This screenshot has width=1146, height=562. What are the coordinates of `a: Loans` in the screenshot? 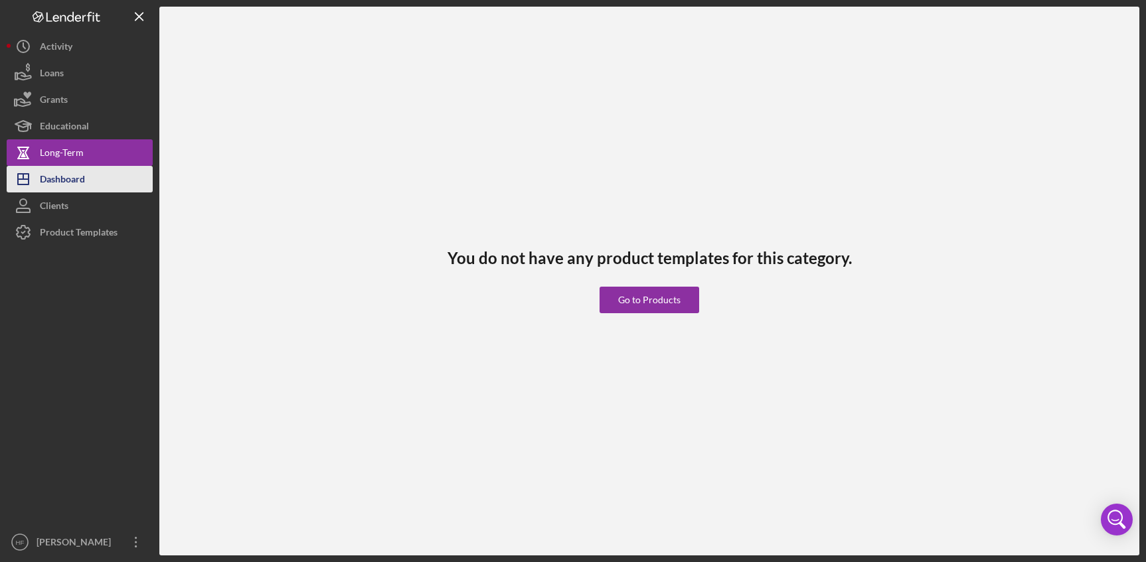 It's located at (80, 73).